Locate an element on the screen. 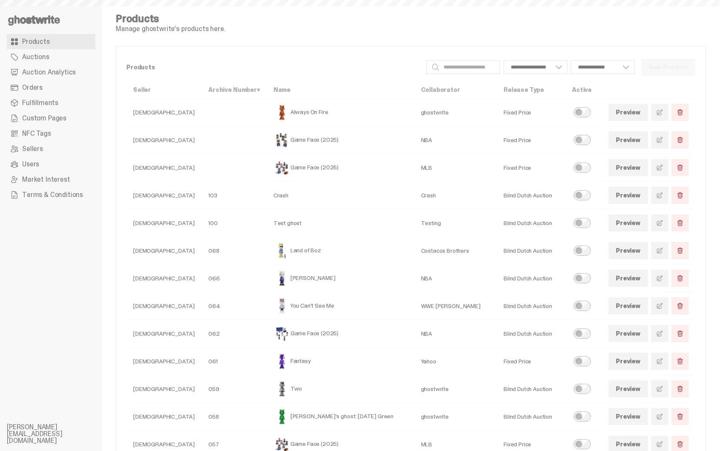  td: Yahoo is located at coordinates (455, 361).